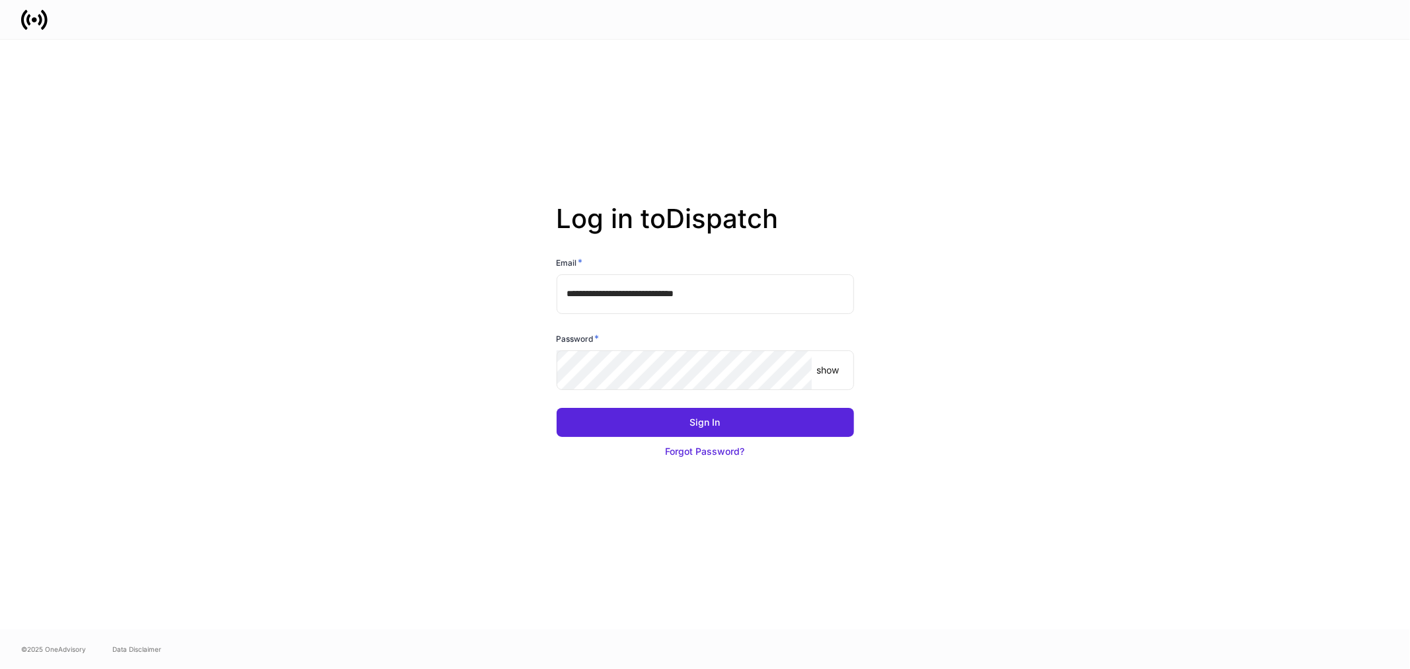 This screenshot has width=1410, height=669. I want to click on div: Sign In, so click(705, 422).